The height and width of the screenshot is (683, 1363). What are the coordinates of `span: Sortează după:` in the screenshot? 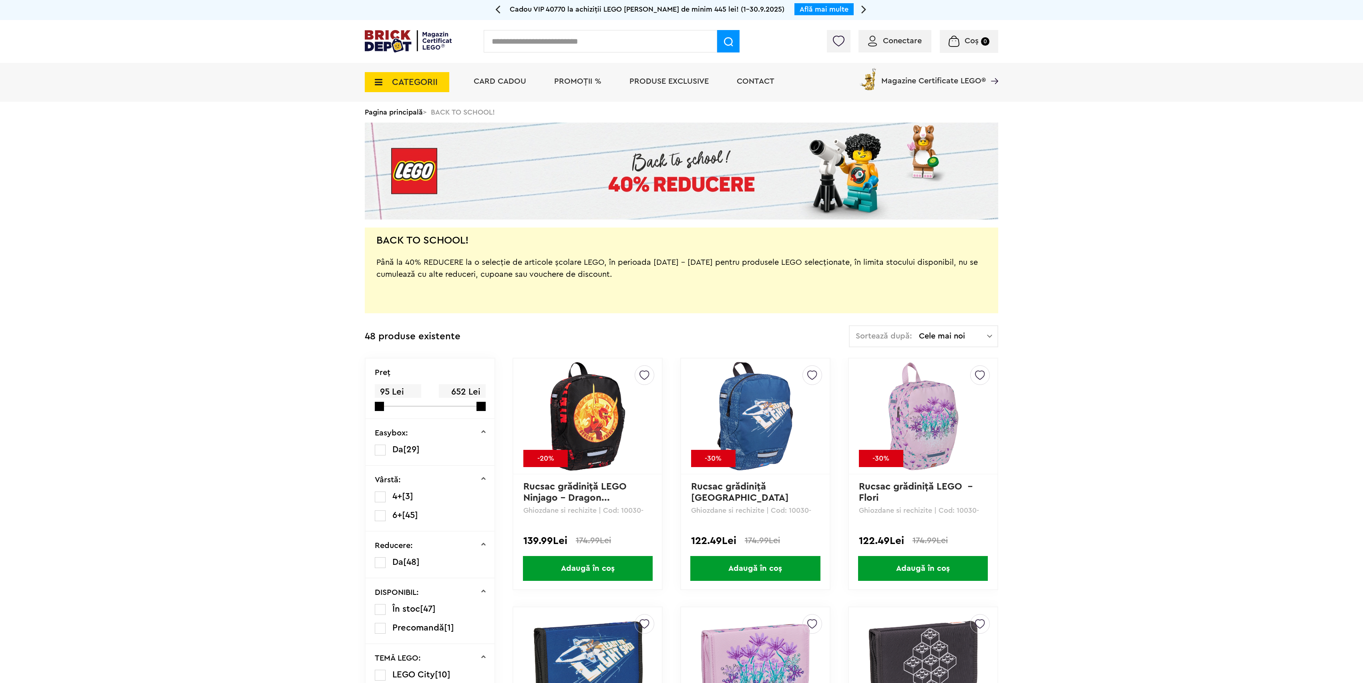 It's located at (884, 336).